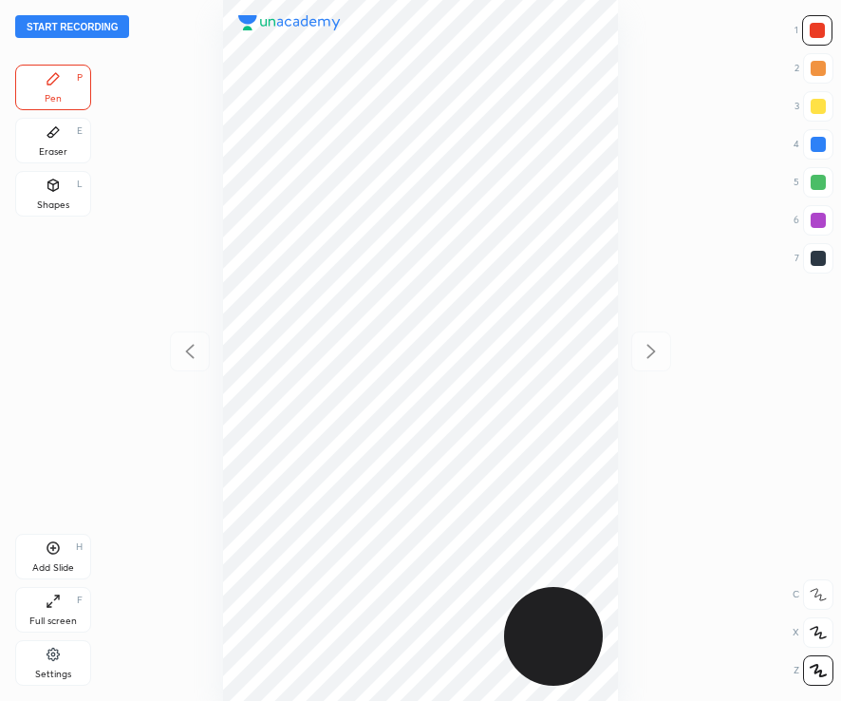  Describe the element at coordinates (53, 568) in the screenshot. I see `div: Add Slide` at that location.